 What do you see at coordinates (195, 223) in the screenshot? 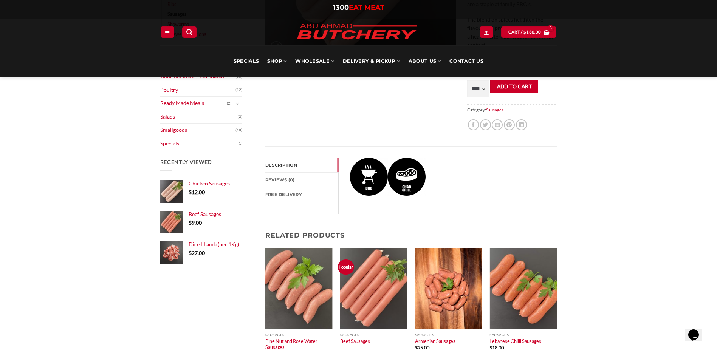
I see `bdi: 9.00` at bounding box center [195, 223].